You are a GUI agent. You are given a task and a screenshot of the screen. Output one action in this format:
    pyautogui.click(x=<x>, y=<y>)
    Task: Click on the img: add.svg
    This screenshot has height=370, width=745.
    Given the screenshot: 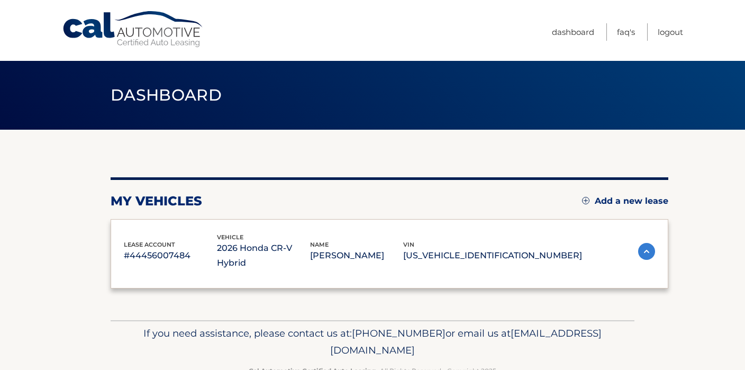 What is the action you would take?
    pyautogui.click(x=586, y=200)
    